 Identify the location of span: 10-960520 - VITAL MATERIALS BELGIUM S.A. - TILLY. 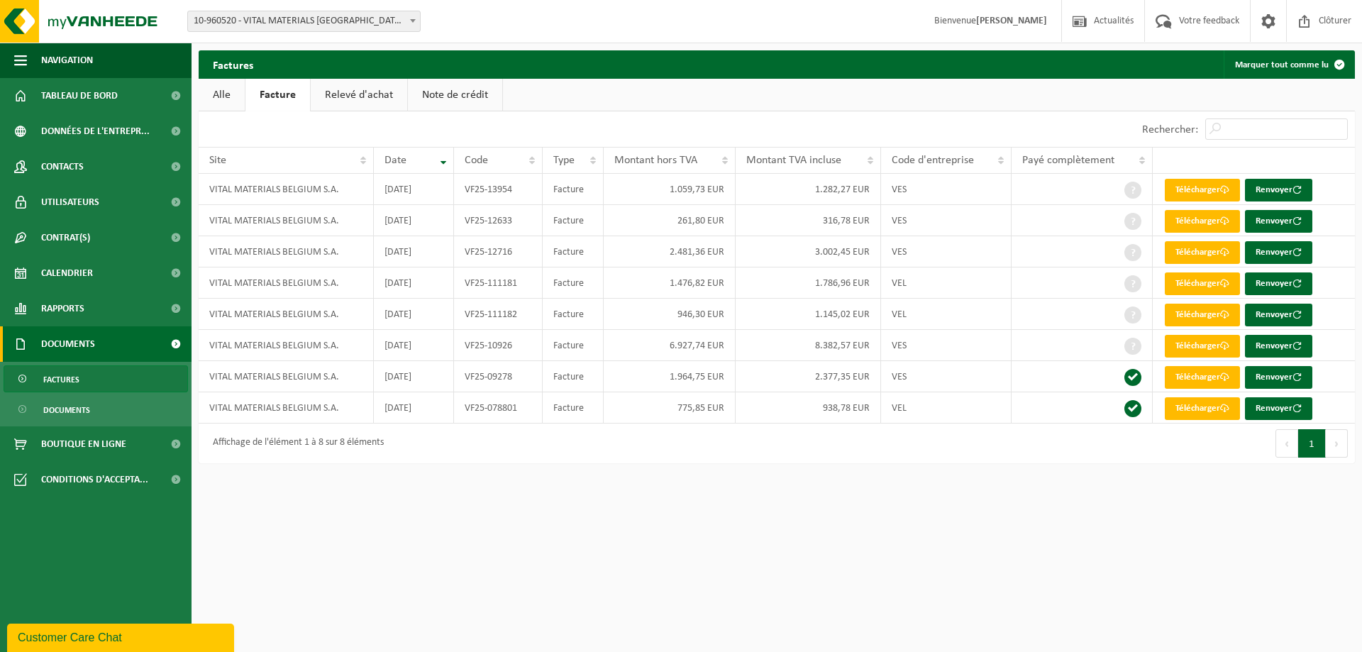
(304, 21).